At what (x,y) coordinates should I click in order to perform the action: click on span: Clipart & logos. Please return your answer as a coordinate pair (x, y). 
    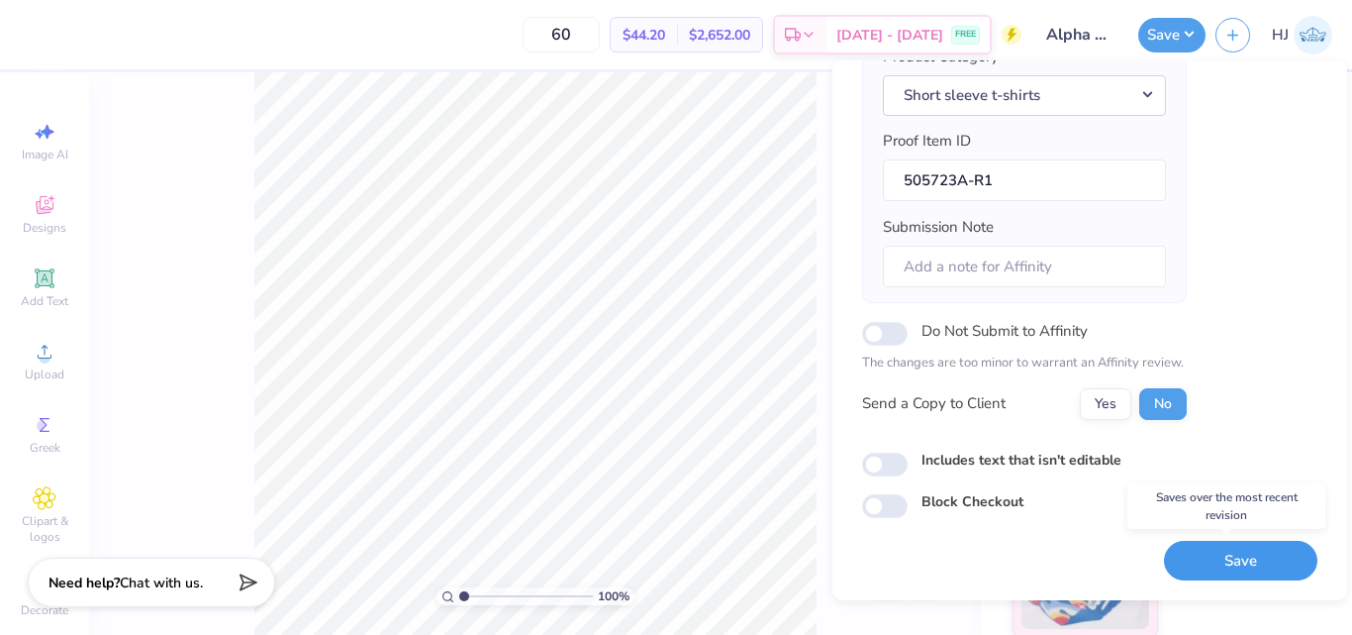
    Looking at the image, I should click on (45, 529).